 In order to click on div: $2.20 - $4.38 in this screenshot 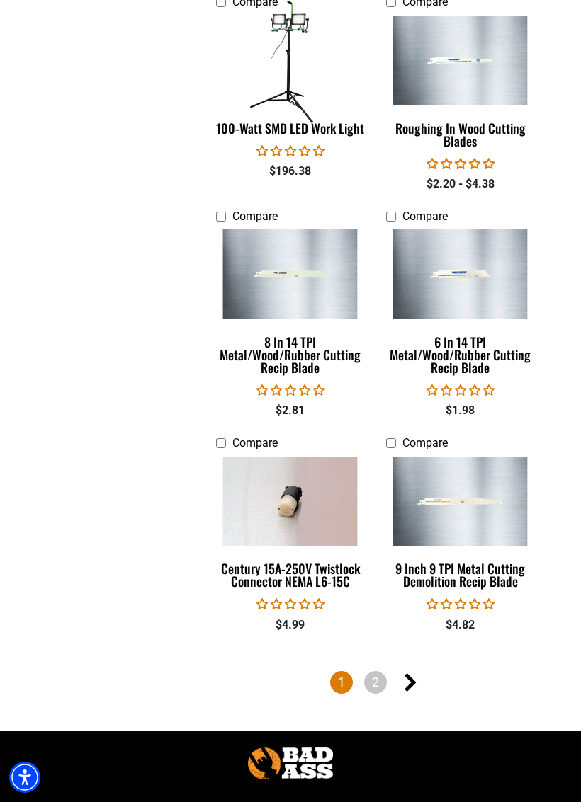, I will do `click(460, 184)`.